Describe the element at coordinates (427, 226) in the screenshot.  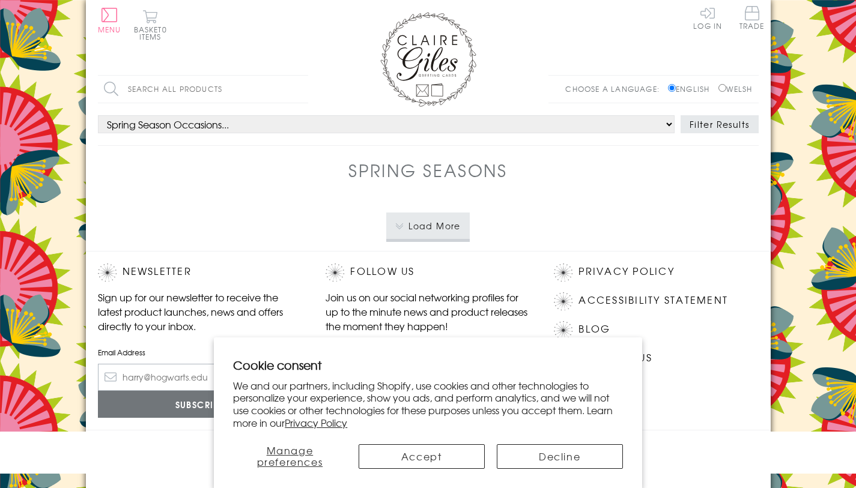
I see `button: Load More` at that location.